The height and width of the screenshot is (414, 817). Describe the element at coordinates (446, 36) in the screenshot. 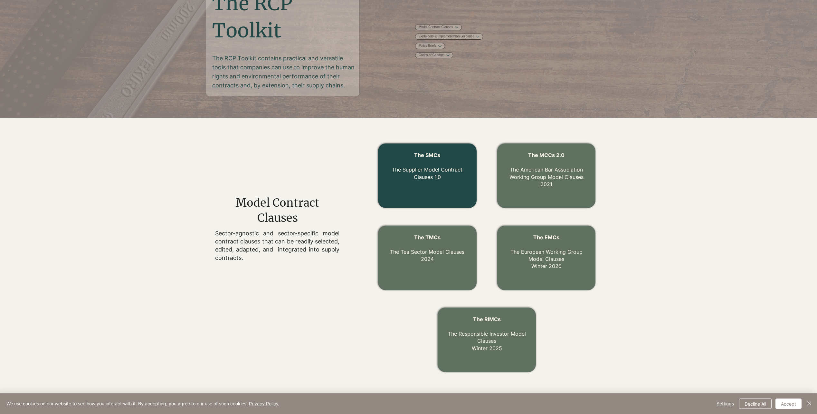

I see `a: Explainers & Implementation Guidance` at that location.